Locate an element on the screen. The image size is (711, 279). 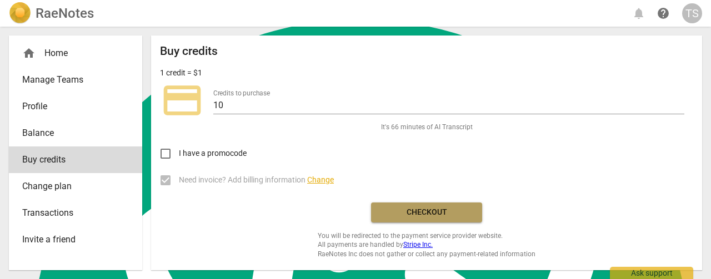
span: Balance is located at coordinates (71, 133).